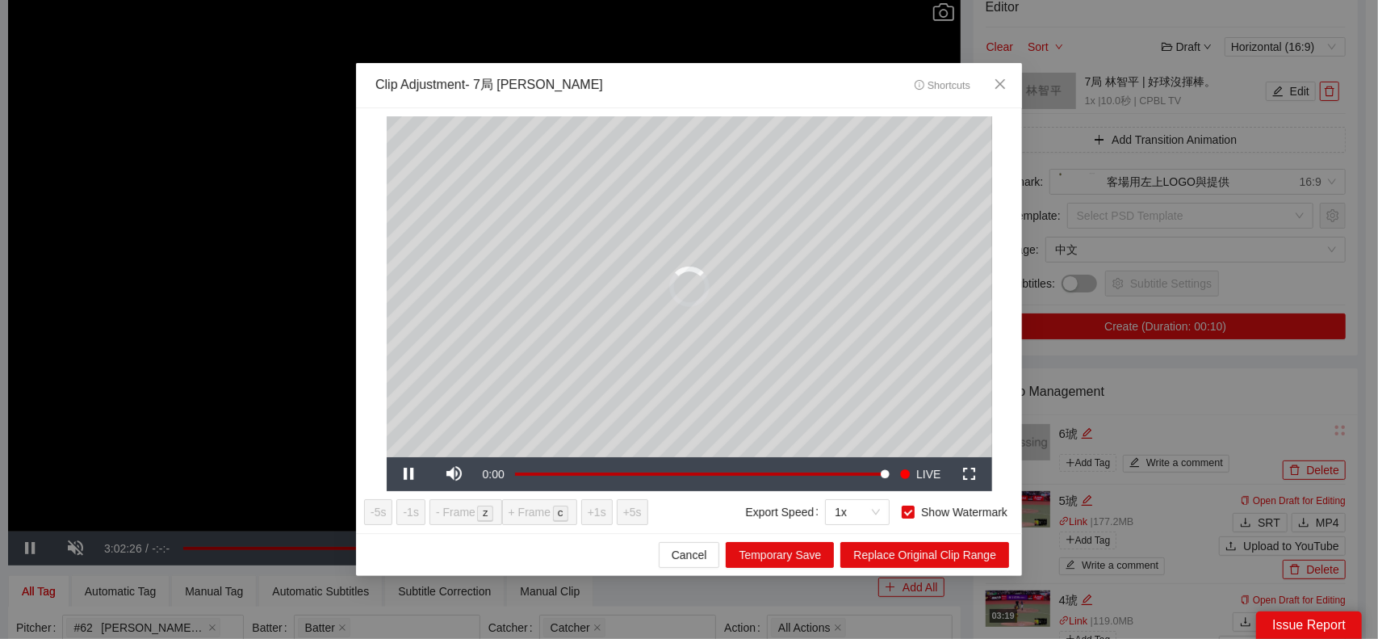 This screenshot has height=639, width=1378. What do you see at coordinates (378, 512) in the screenshot?
I see `button: -5s` at bounding box center [378, 512].